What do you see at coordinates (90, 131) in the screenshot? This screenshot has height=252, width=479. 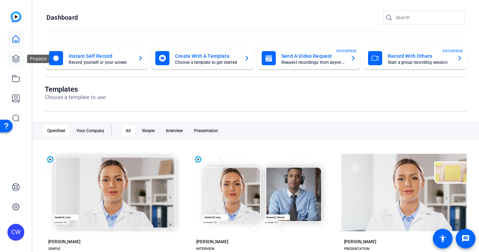 I see `div: Your Company` at bounding box center [90, 131].